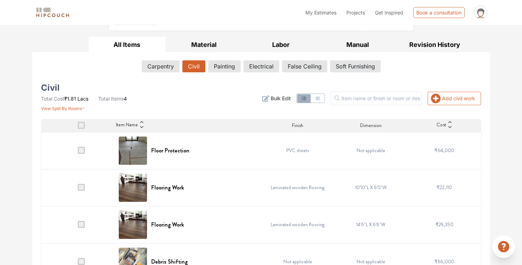  I want to click on button: Manual, so click(357, 45).